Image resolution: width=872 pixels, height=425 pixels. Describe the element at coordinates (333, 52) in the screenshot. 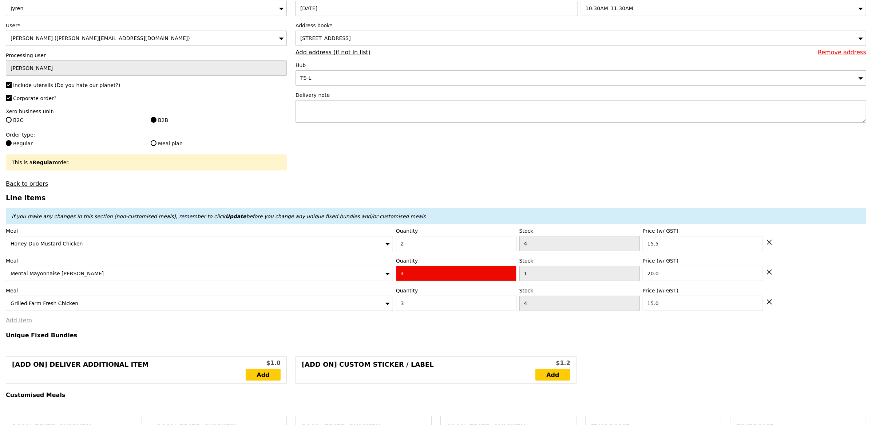

I see `a: Add address (if not in list)` at that location.